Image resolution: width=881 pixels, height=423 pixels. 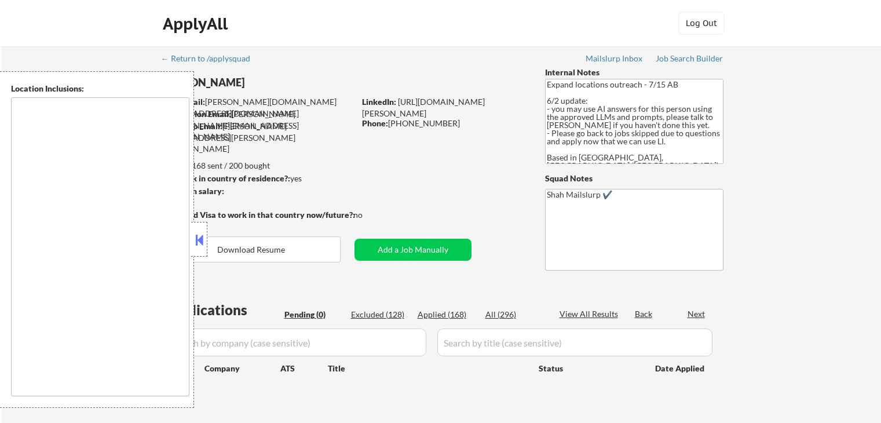 I want to click on div: All (296), so click(x=514, y=314).